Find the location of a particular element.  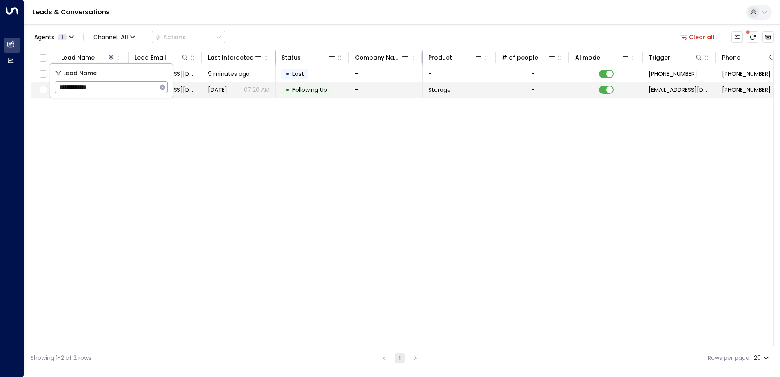

span: Storage is located at coordinates (440, 90).